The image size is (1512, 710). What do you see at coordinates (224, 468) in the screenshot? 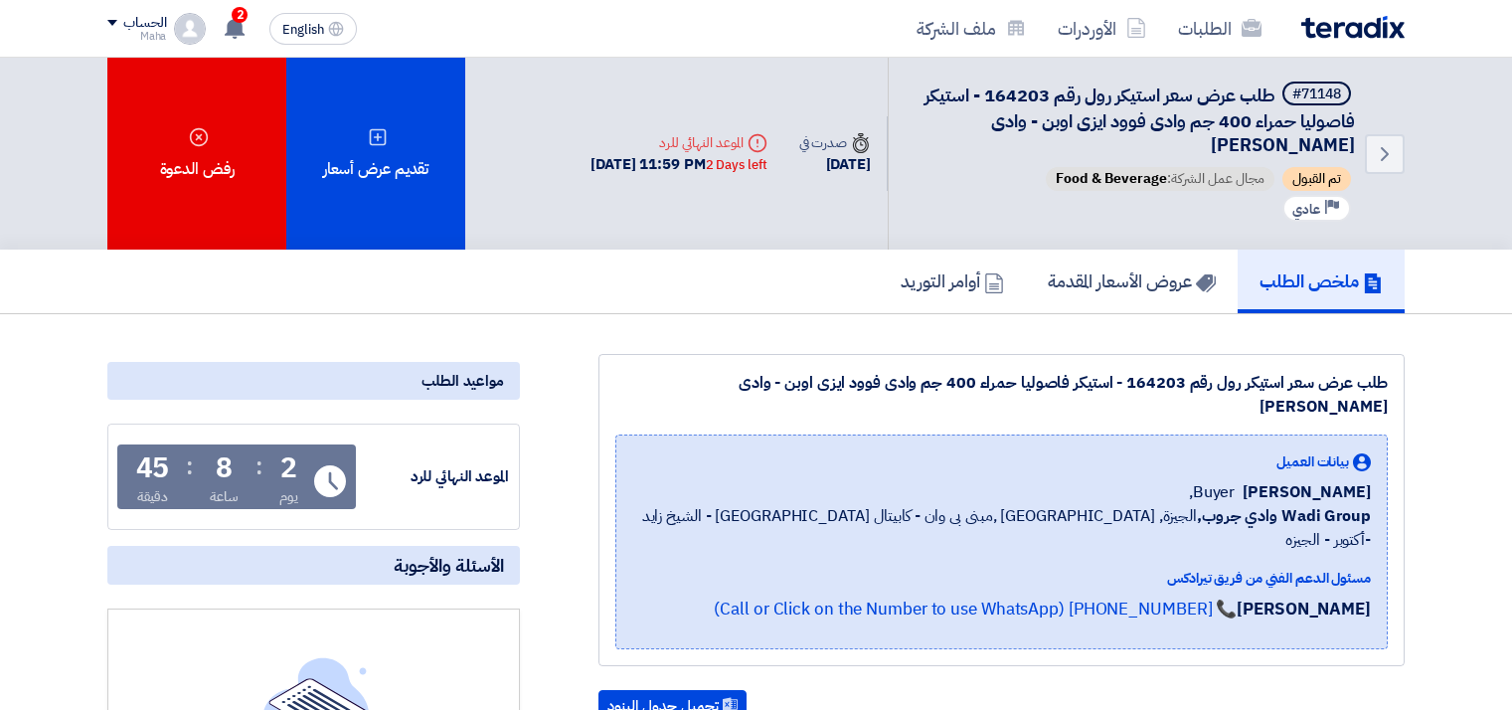
I see `div: 8` at bounding box center [224, 468].